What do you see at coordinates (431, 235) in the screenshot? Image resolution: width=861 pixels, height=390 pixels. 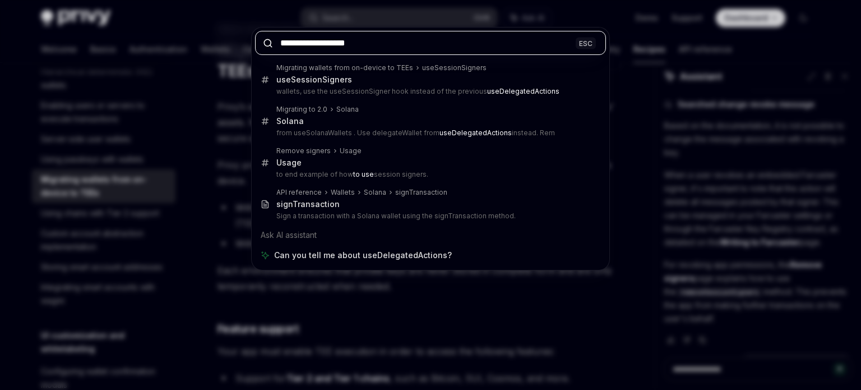 I see `div: Ask AI assistant` at bounding box center [431, 235].